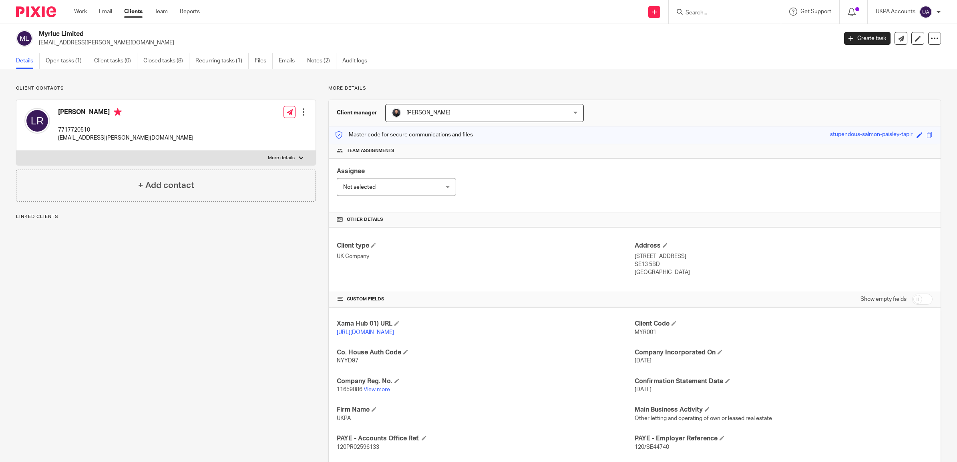 The image size is (957, 462). I want to click on h2: Myrluc Limited, so click(356, 34).